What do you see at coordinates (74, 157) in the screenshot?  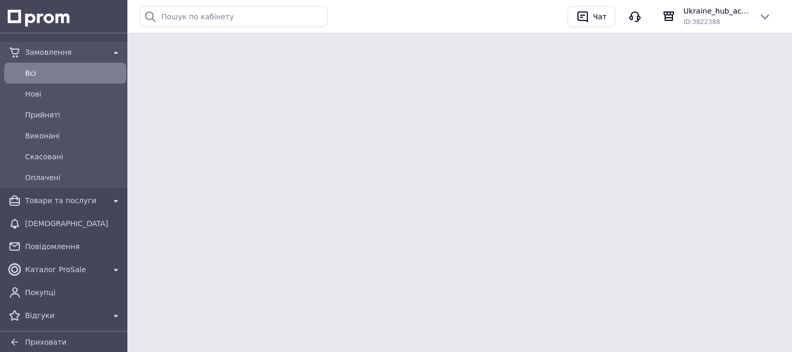 I see `span: Скасовані` at bounding box center [74, 157].